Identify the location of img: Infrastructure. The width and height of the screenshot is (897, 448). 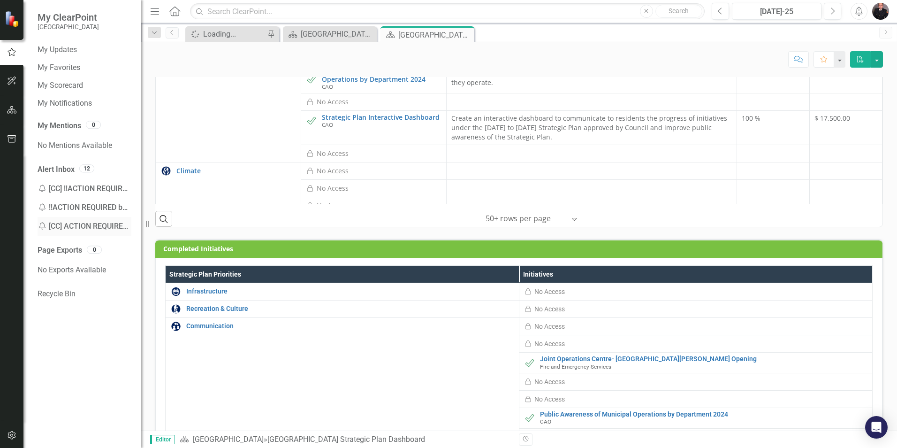
(176, 291).